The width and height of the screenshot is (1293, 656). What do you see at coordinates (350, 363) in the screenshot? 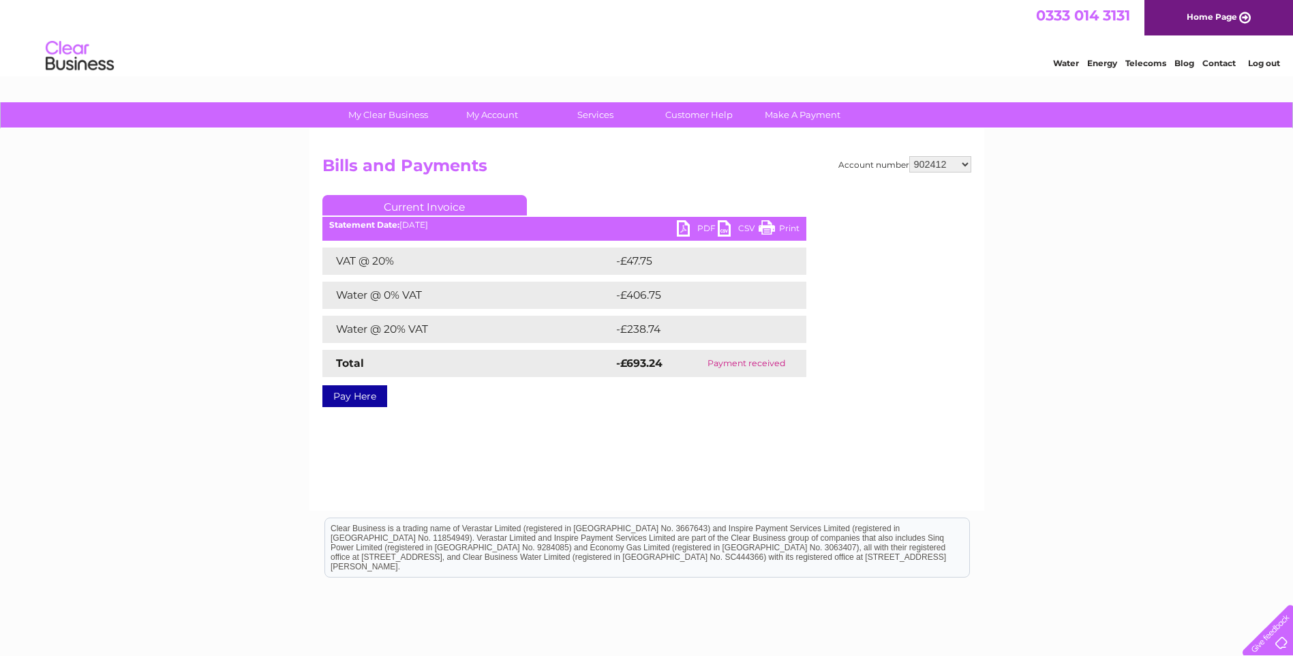
I see `strong: Total` at bounding box center [350, 363].